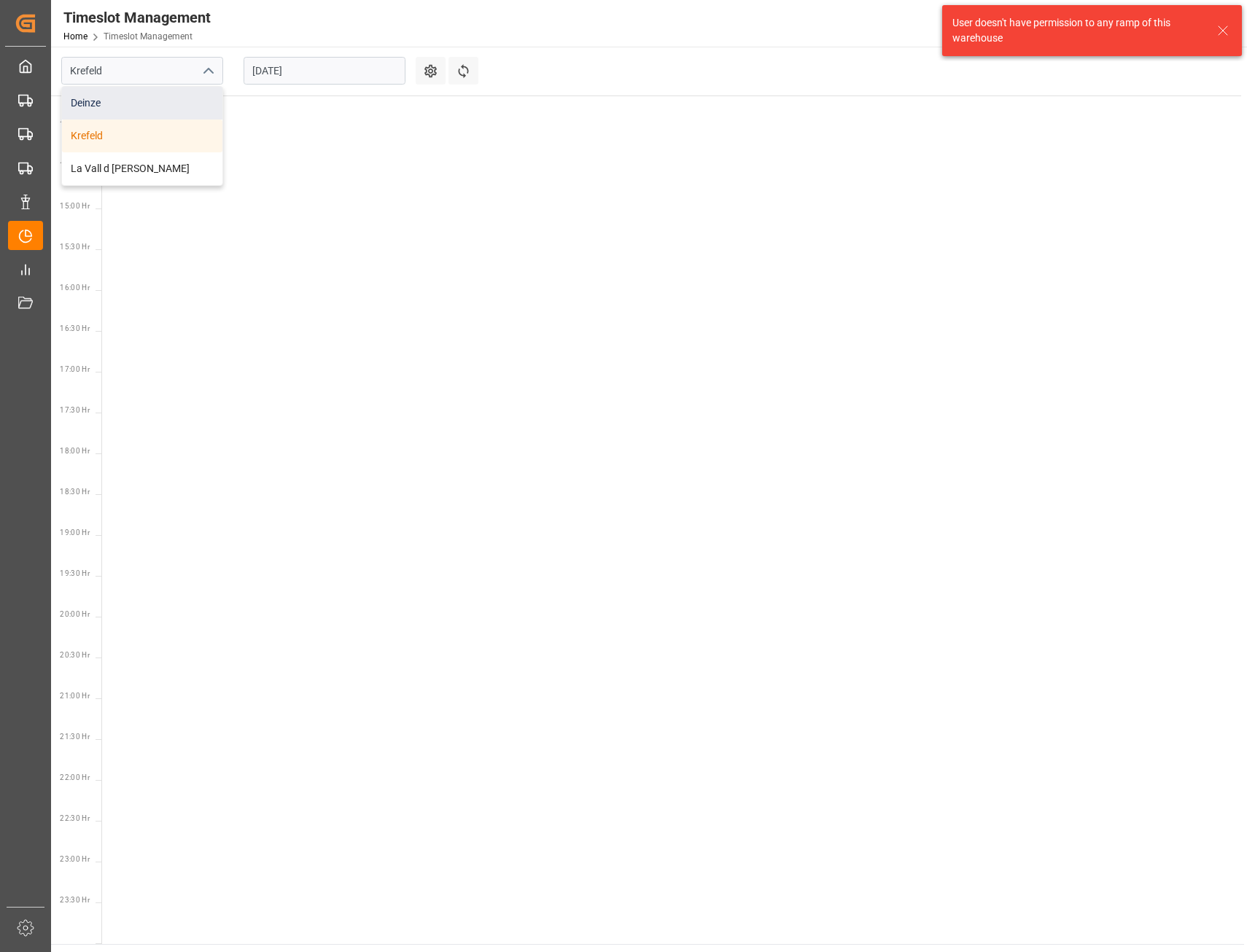 The image size is (1247, 952). What do you see at coordinates (75, 369) in the screenshot?
I see `span: 17:00 Hr` at bounding box center [75, 369].